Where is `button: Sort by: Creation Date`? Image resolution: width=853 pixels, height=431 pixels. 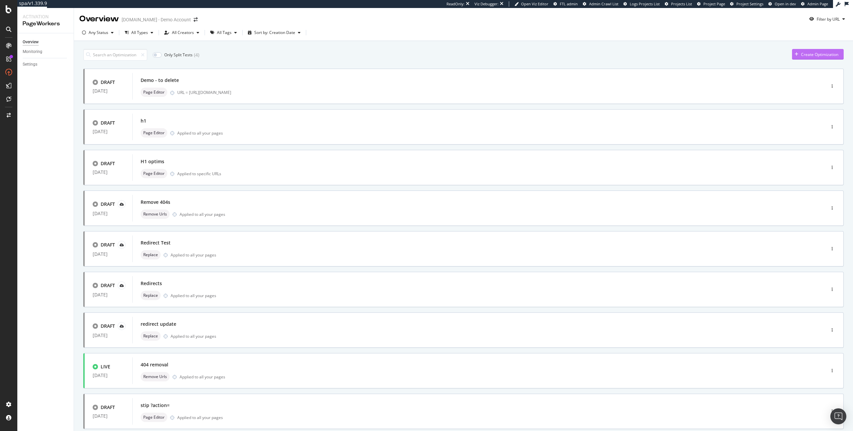 button: Sort by: Creation Date is located at coordinates (274, 33).